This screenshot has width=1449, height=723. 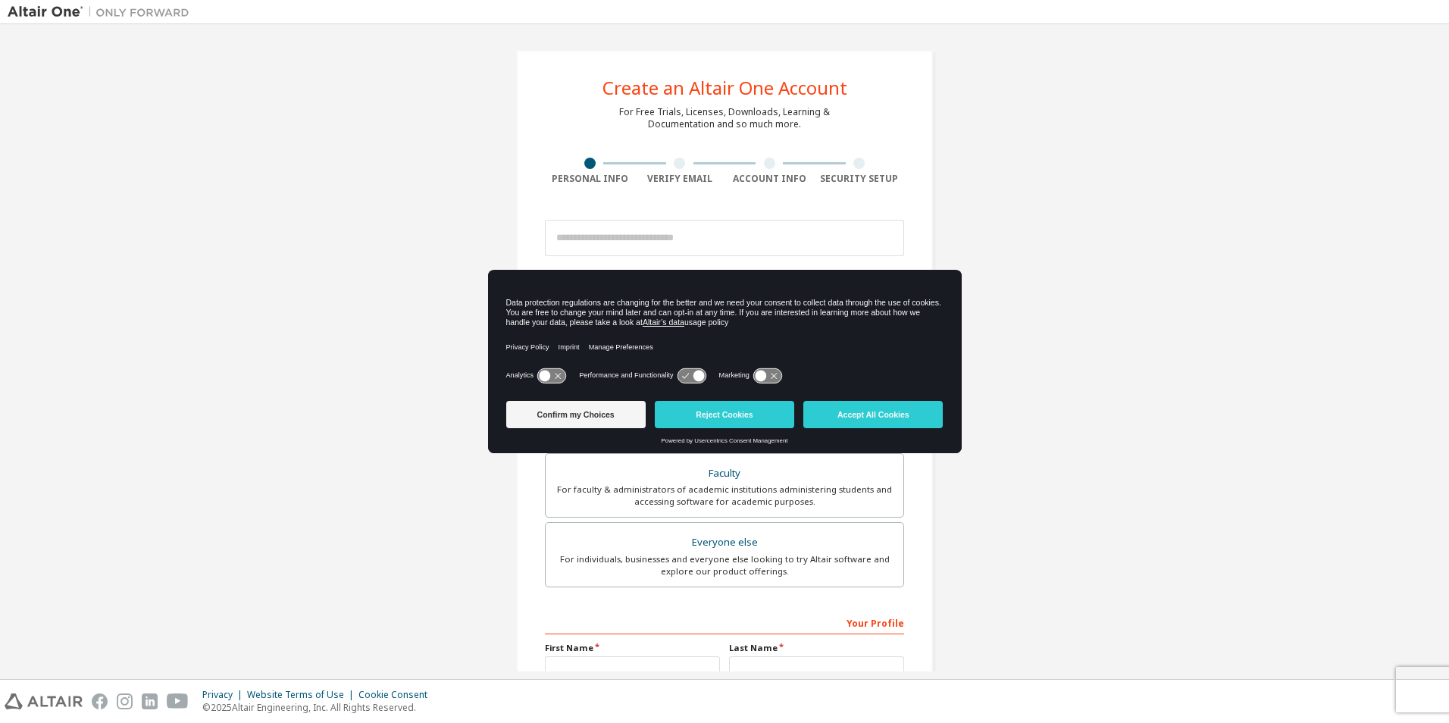 What do you see at coordinates (149, 701) in the screenshot?
I see `img: linkedin.svg` at bounding box center [149, 701].